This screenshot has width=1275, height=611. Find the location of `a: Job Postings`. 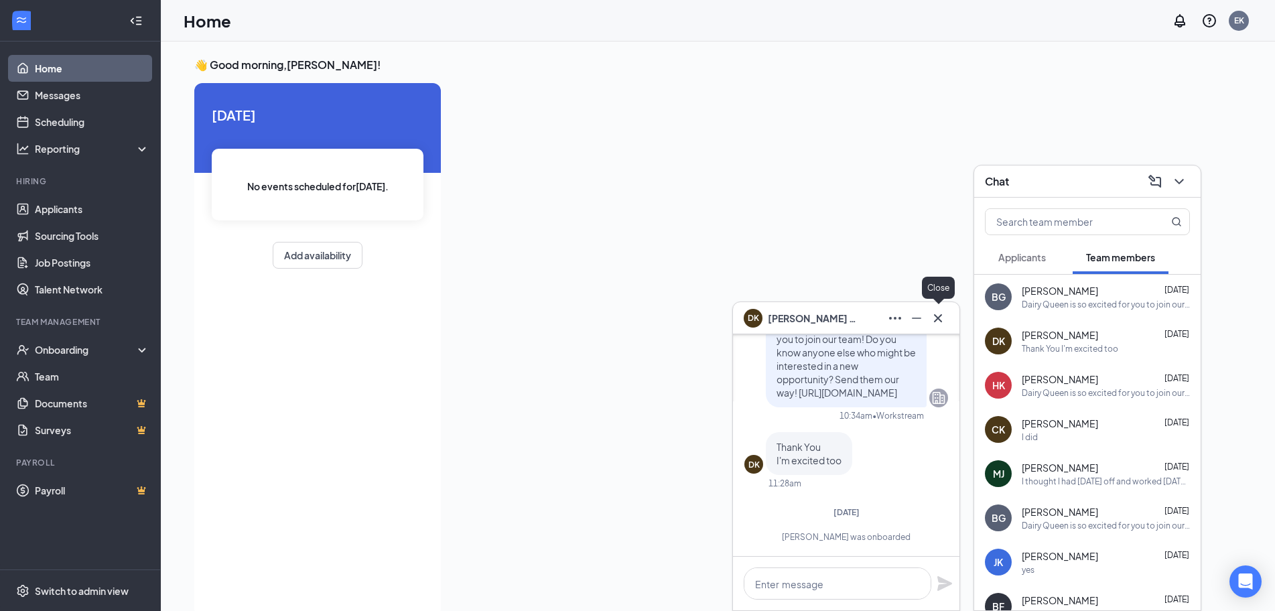

a: Job Postings is located at coordinates (92, 263).